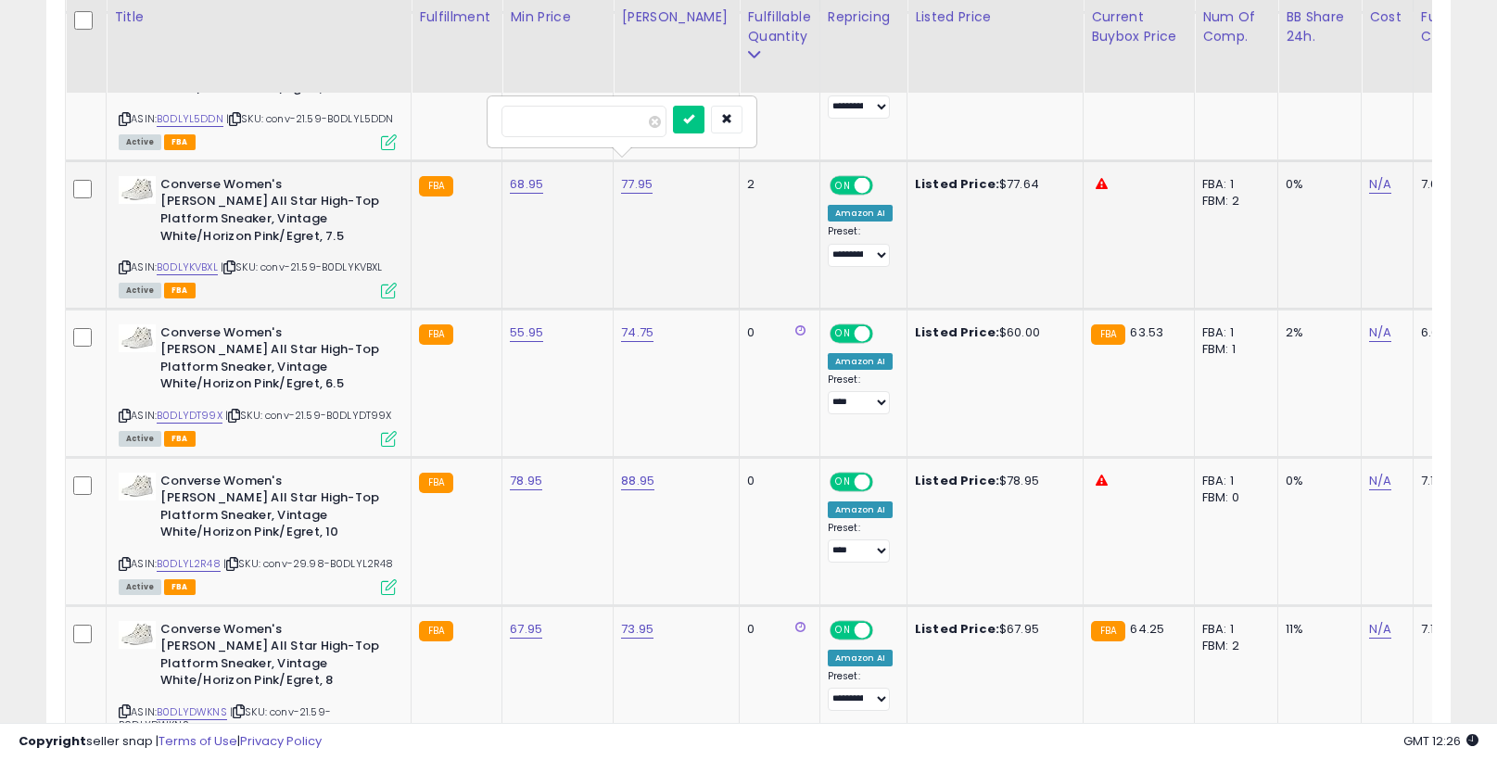  Describe the element at coordinates (1233, 350) in the screenshot. I see `div: FBM: 1` at that location.